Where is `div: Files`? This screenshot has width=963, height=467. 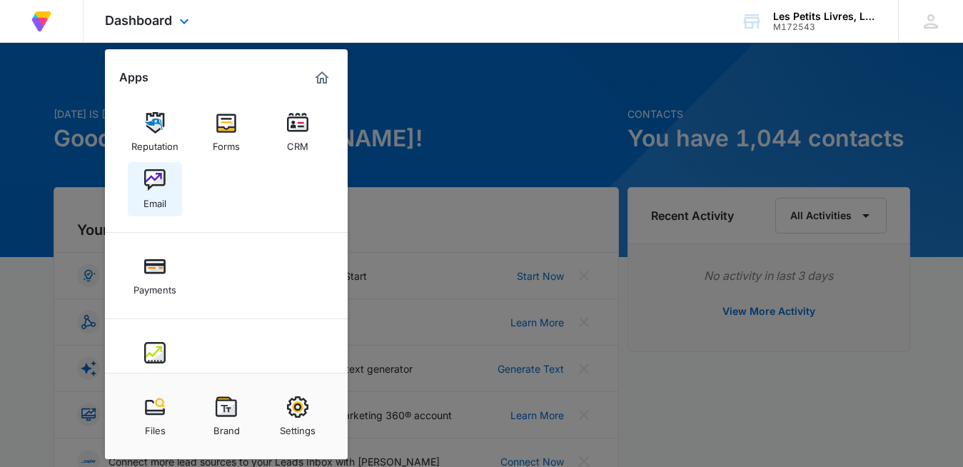 div: Files is located at coordinates (155, 427).